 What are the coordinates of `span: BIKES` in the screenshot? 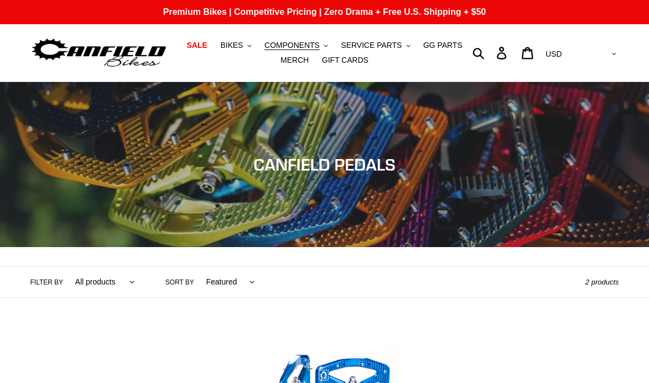 It's located at (232, 45).